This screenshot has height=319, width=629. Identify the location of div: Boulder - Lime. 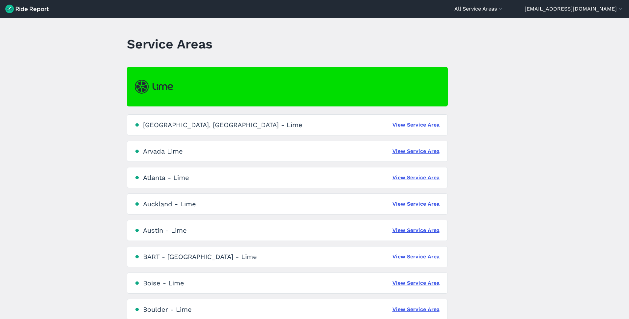
(167, 310).